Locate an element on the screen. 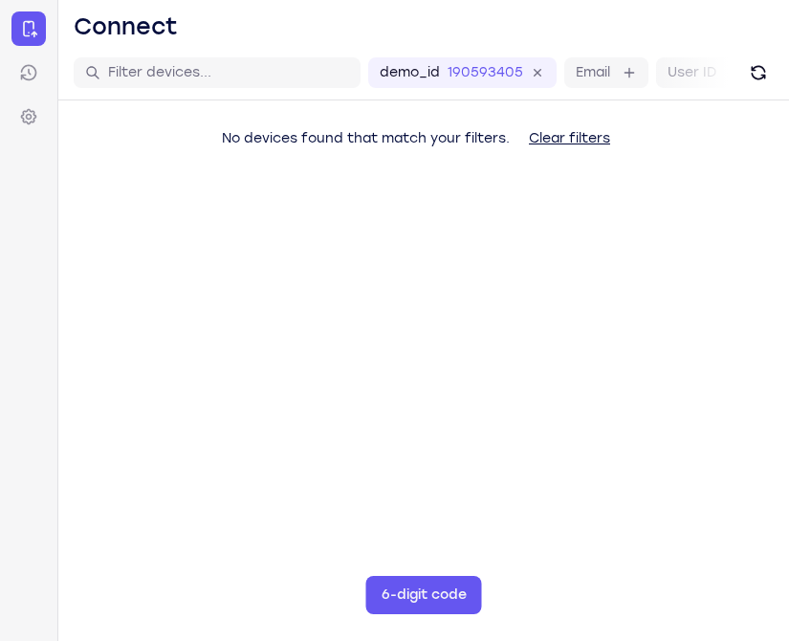 This screenshot has height=641, width=789. a: Sessions is located at coordinates (29, 73).